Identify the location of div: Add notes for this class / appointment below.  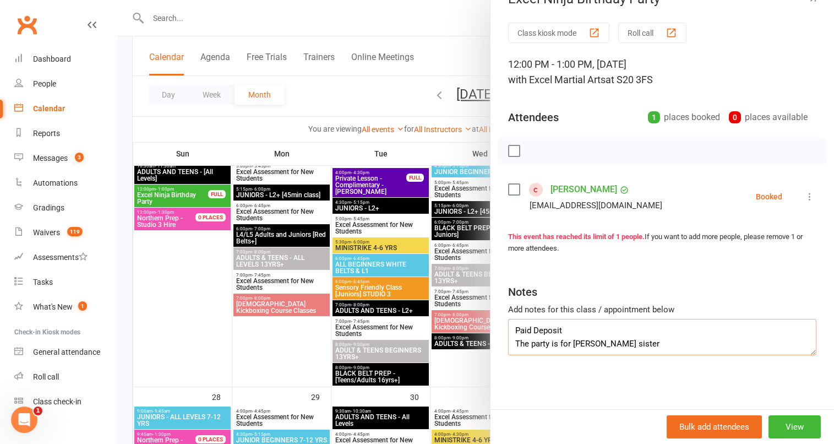
(662, 309).